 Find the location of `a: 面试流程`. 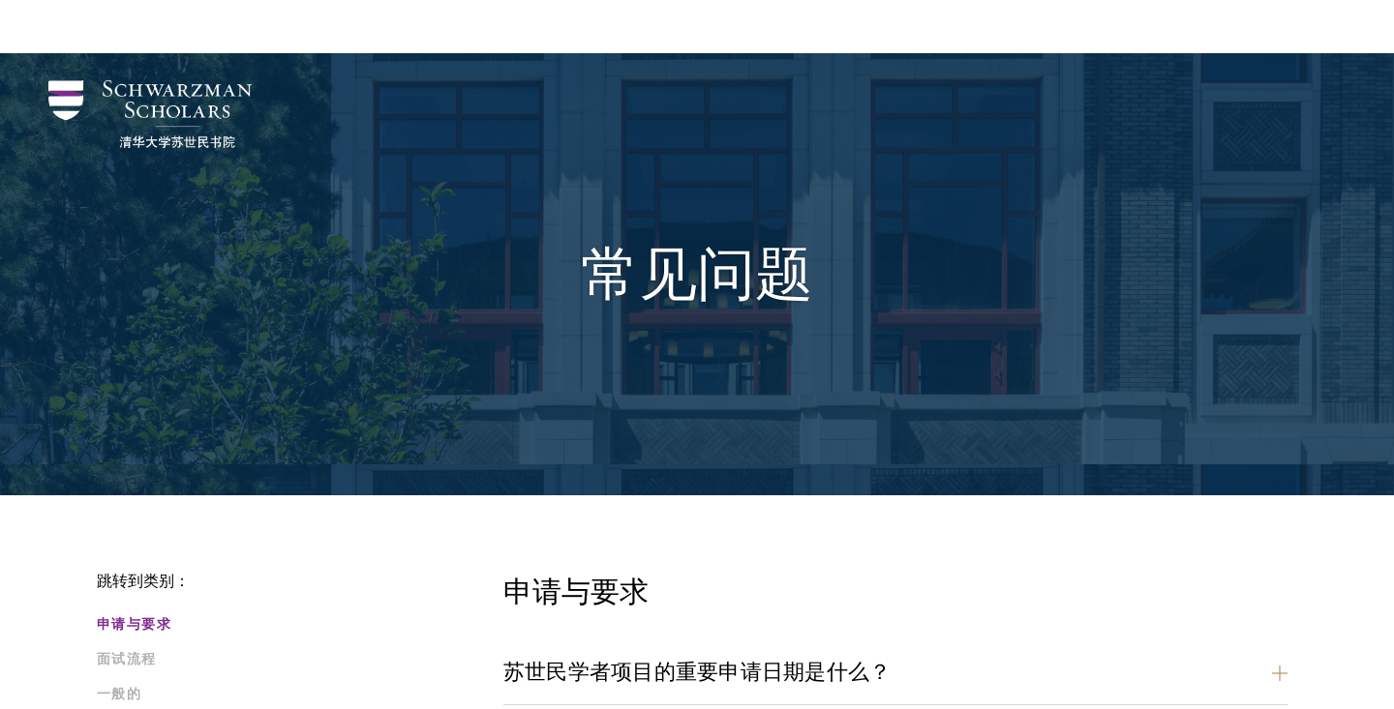

a: 面试流程 is located at coordinates (294, 659).